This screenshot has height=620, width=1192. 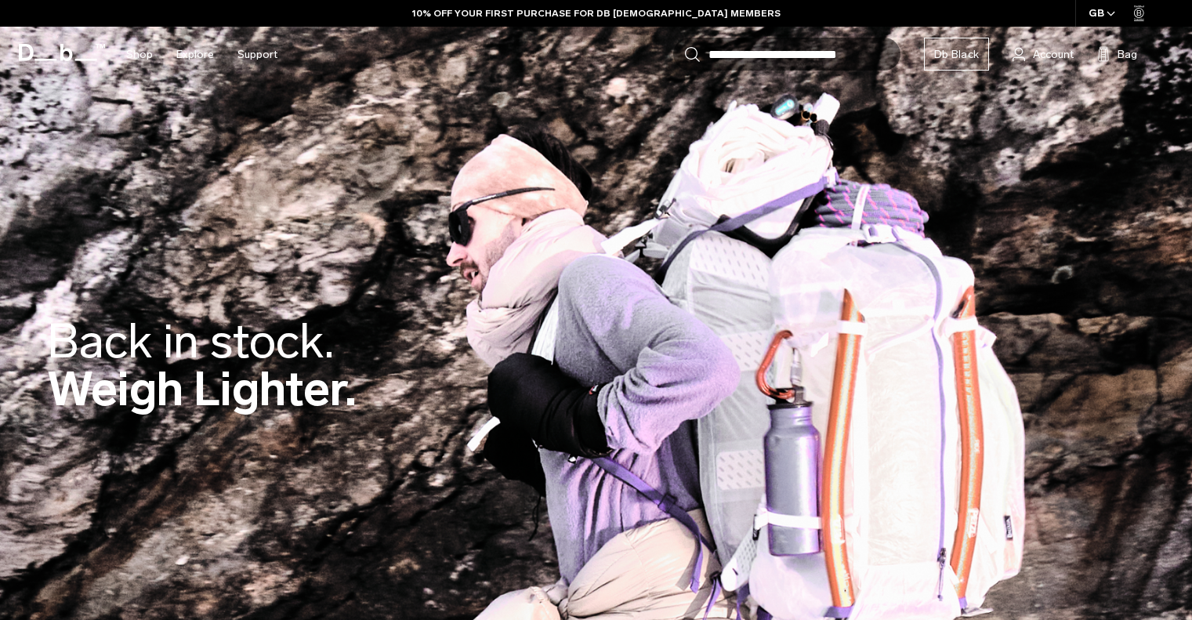 What do you see at coordinates (1117, 54) in the screenshot?
I see `button: Bag` at bounding box center [1117, 54].